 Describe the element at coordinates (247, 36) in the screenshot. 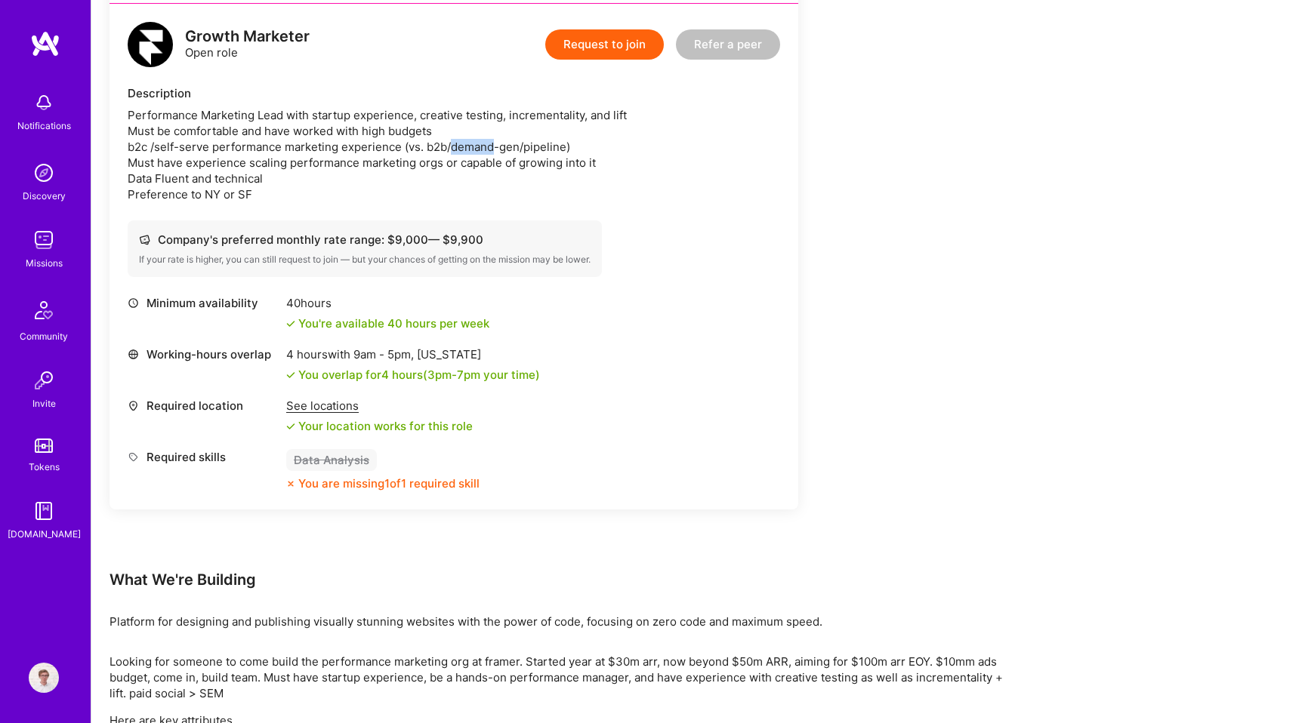

I see `div: Growth Marketer` at that location.